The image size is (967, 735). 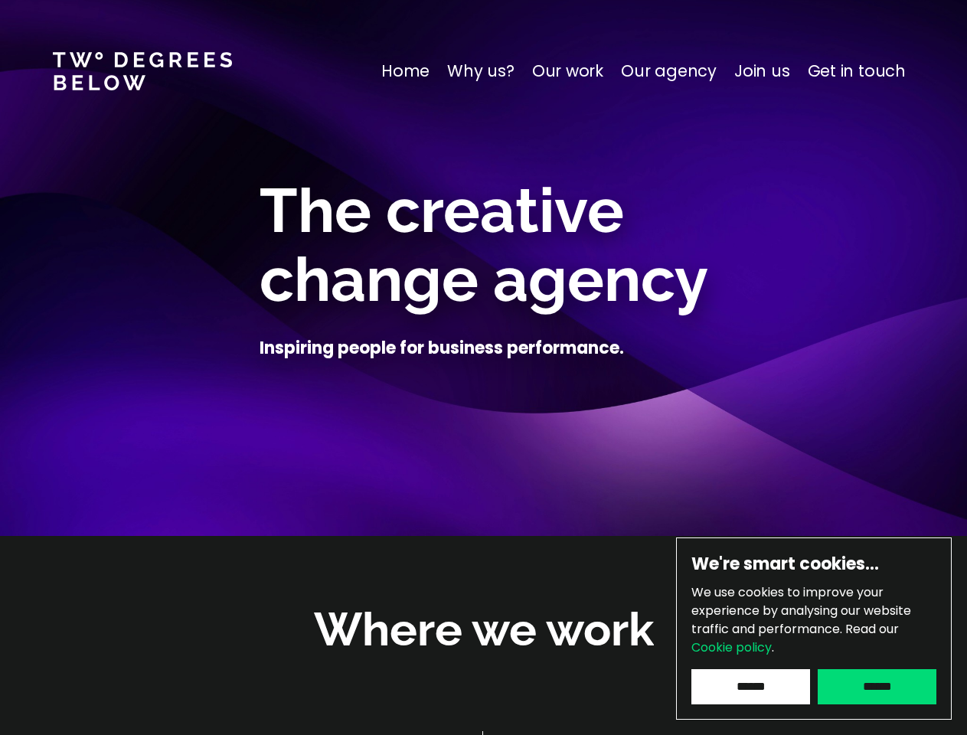 I want to click on span: Read our ., so click(x=795, y=638).